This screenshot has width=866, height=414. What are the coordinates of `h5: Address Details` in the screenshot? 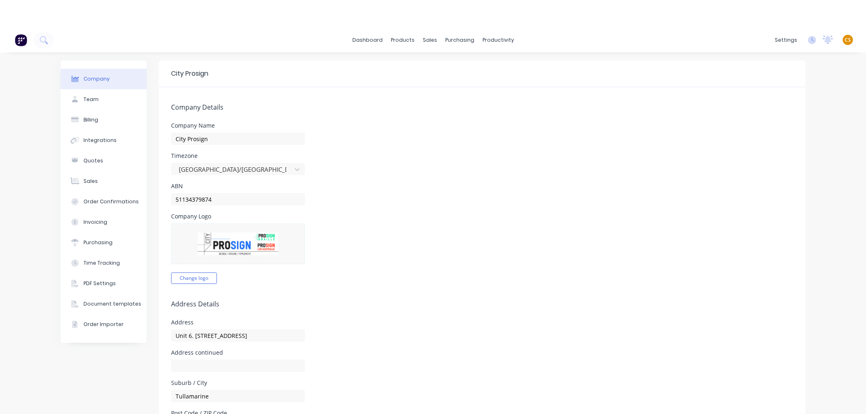 It's located at (482, 304).